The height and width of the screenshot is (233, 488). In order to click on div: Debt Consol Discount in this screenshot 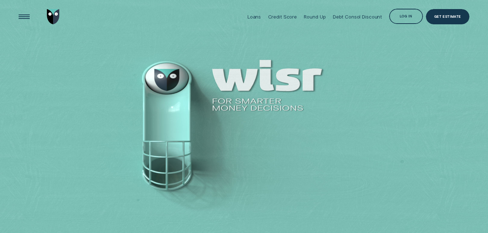, I will do `click(357, 17)`.